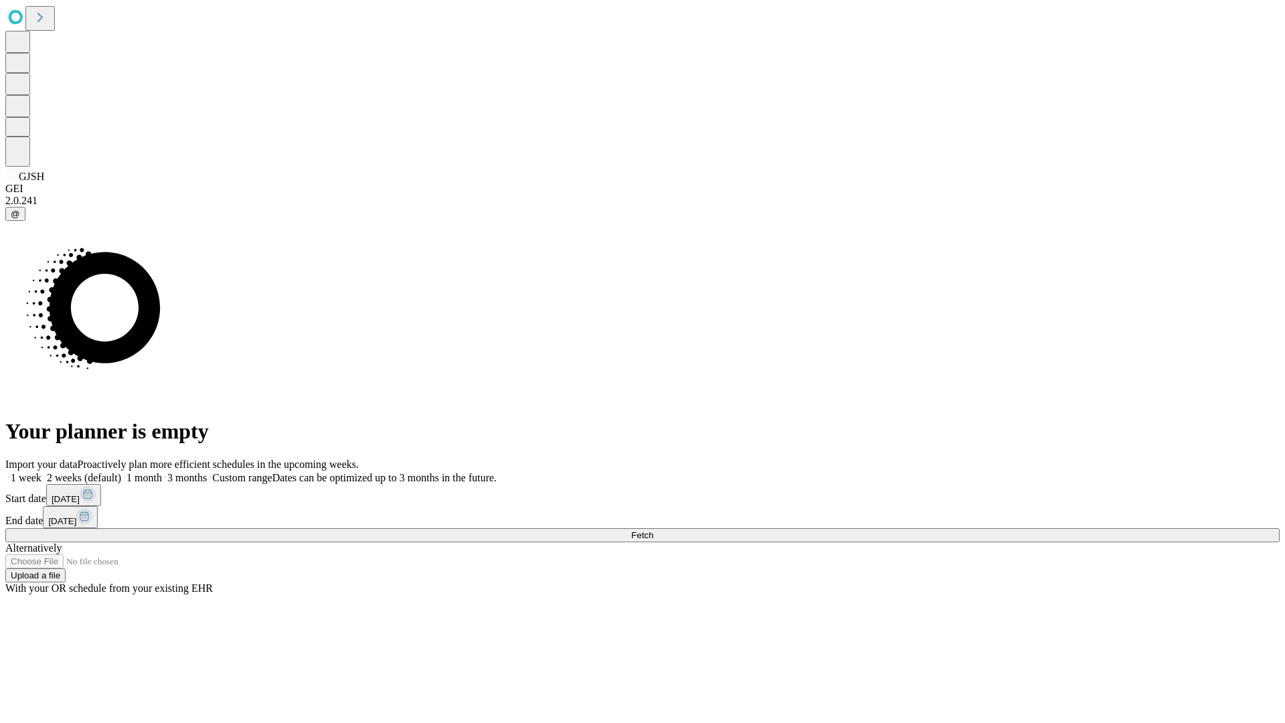 This screenshot has width=1285, height=723. What do you see at coordinates (643, 495) in the screenshot?
I see `div: Start date` at bounding box center [643, 495].